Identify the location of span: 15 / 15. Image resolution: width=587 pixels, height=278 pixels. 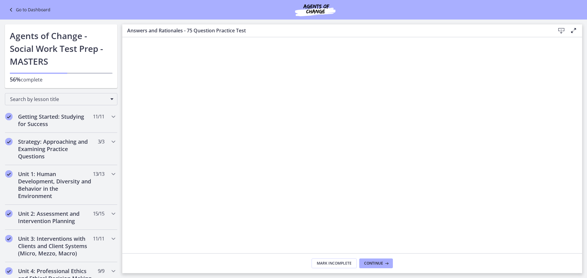
(98, 214).